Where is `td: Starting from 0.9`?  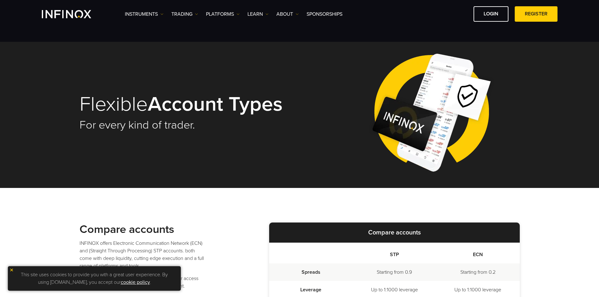
td: Starting from 0.9 is located at coordinates (394, 272).